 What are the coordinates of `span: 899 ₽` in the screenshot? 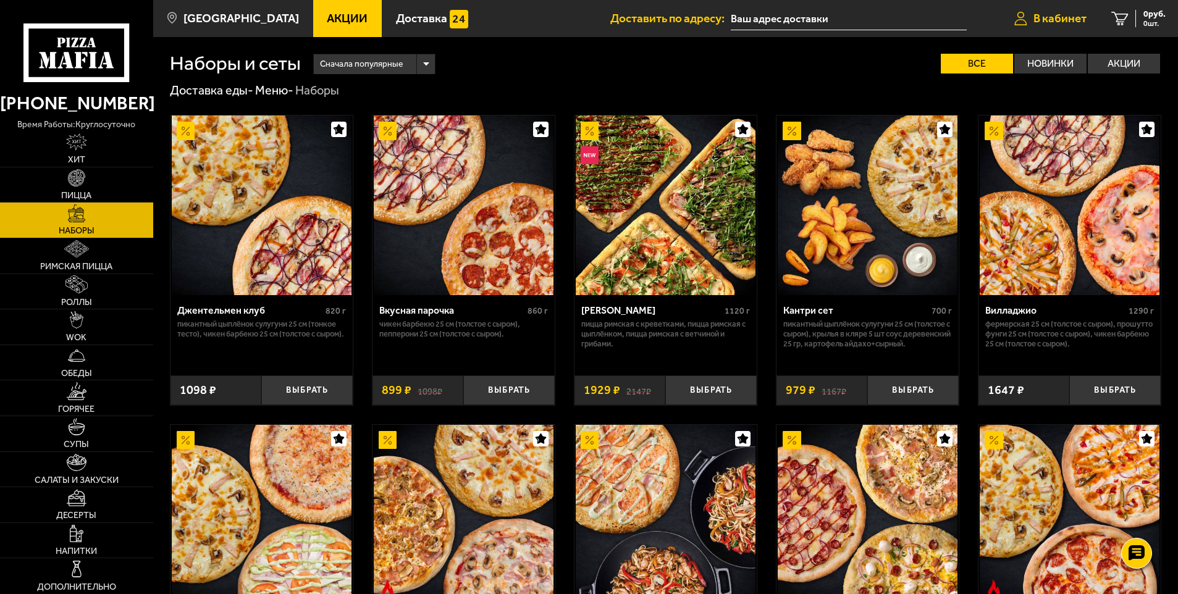 It's located at (397, 391).